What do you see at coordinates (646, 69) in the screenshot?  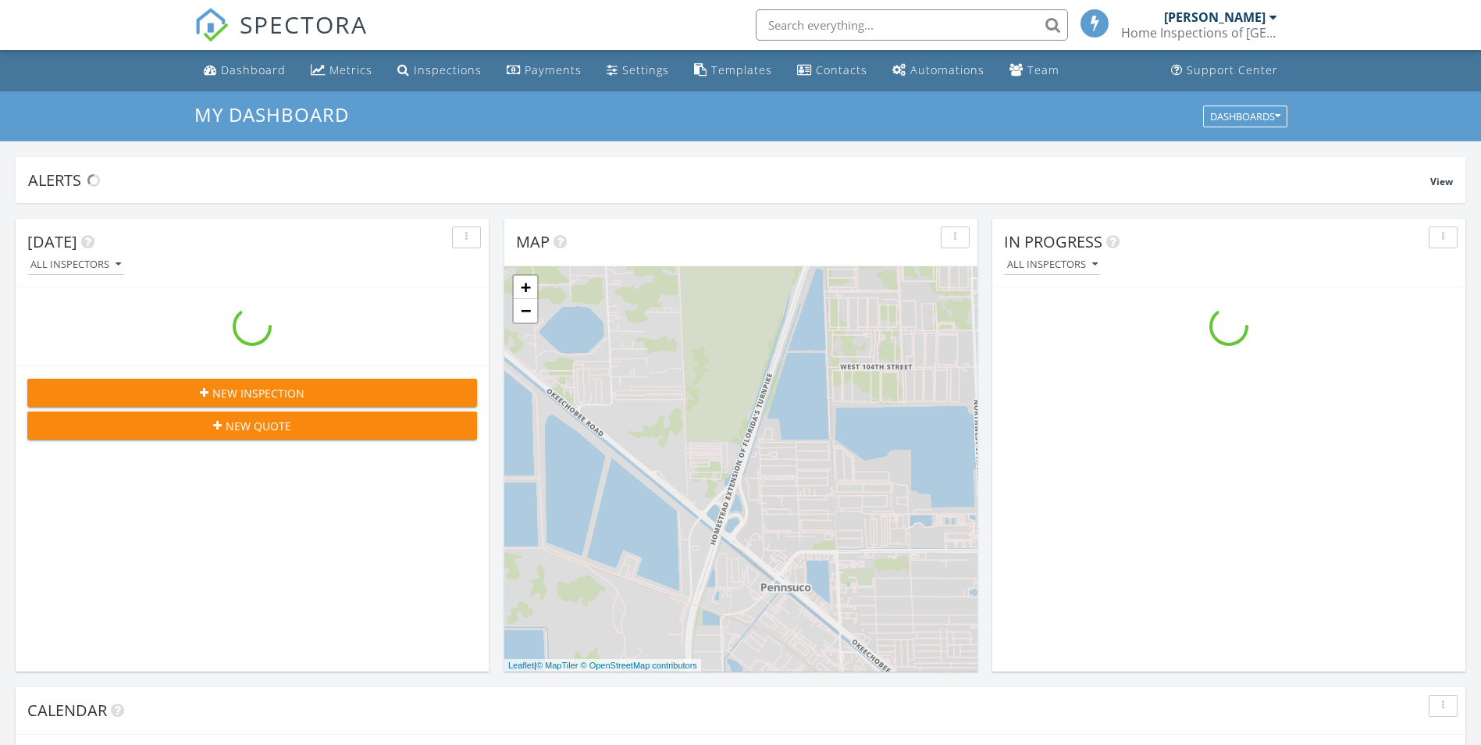 I see `div: Settings` at bounding box center [646, 69].